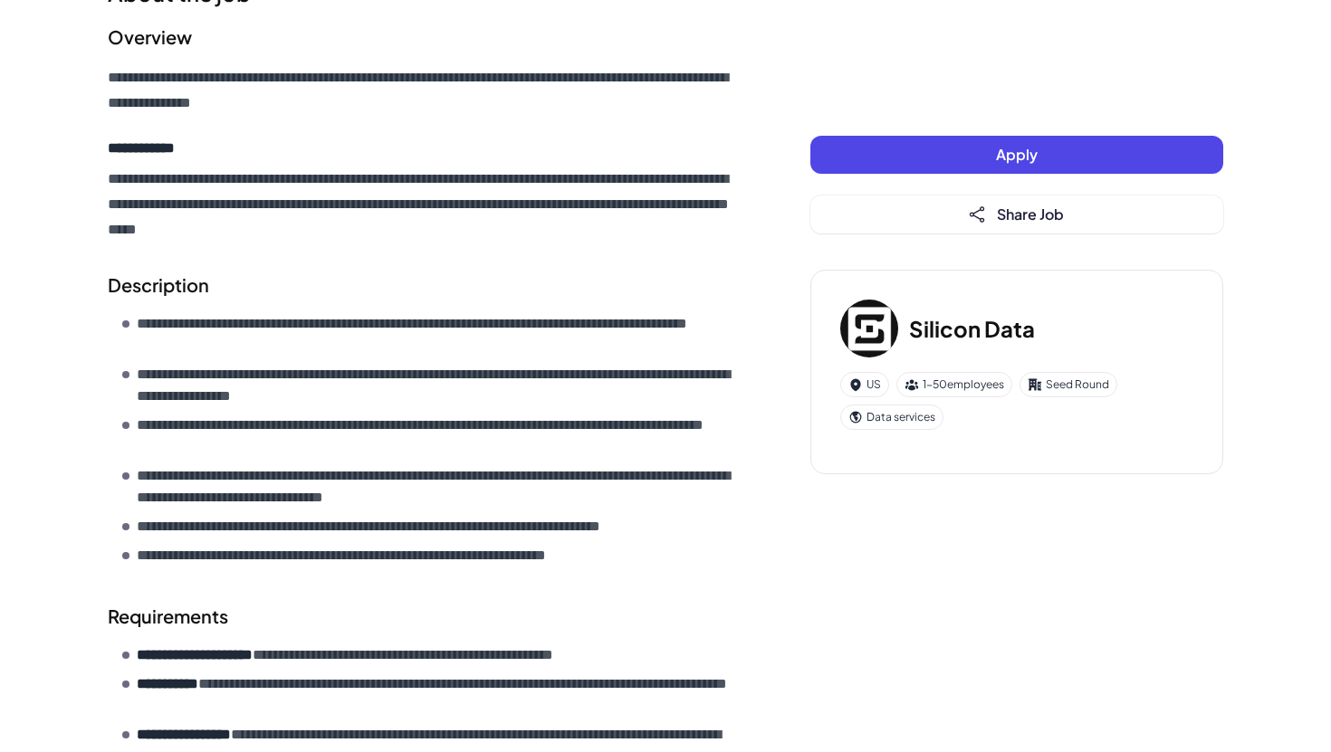 The height and width of the screenshot is (752, 1331). What do you see at coordinates (423, 617) in the screenshot?
I see `h2: Requirements` at bounding box center [423, 617].